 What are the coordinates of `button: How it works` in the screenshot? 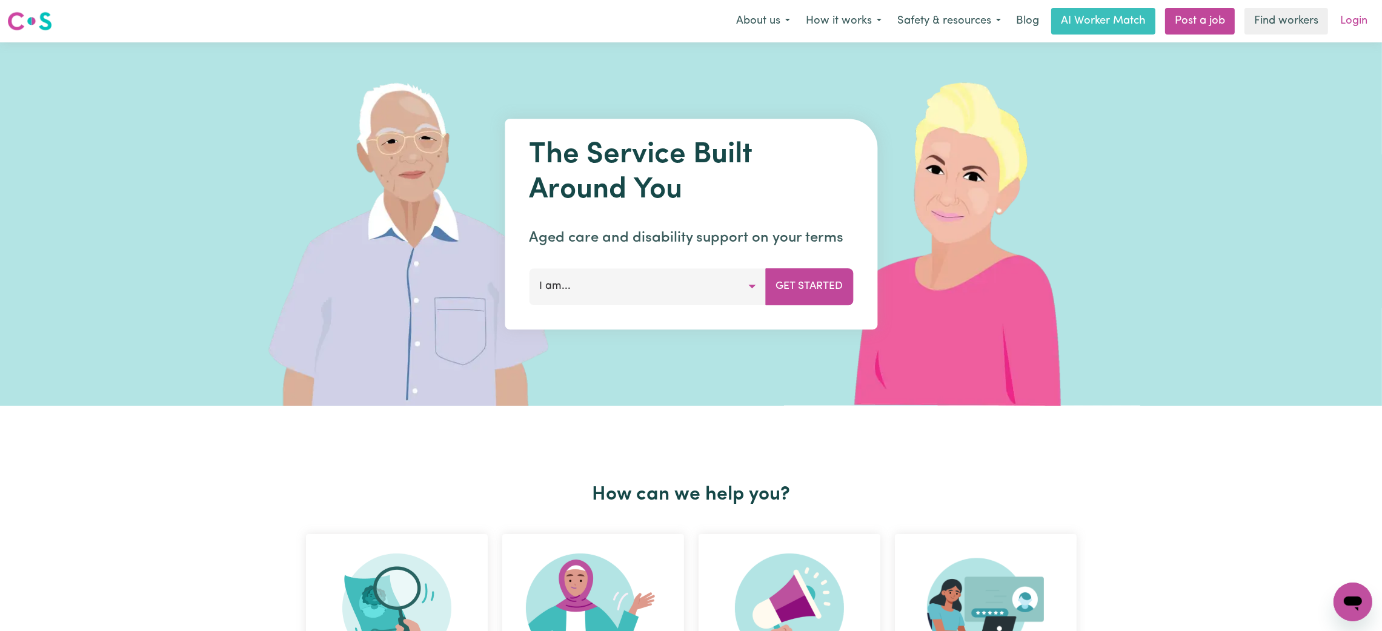 It's located at (843, 21).